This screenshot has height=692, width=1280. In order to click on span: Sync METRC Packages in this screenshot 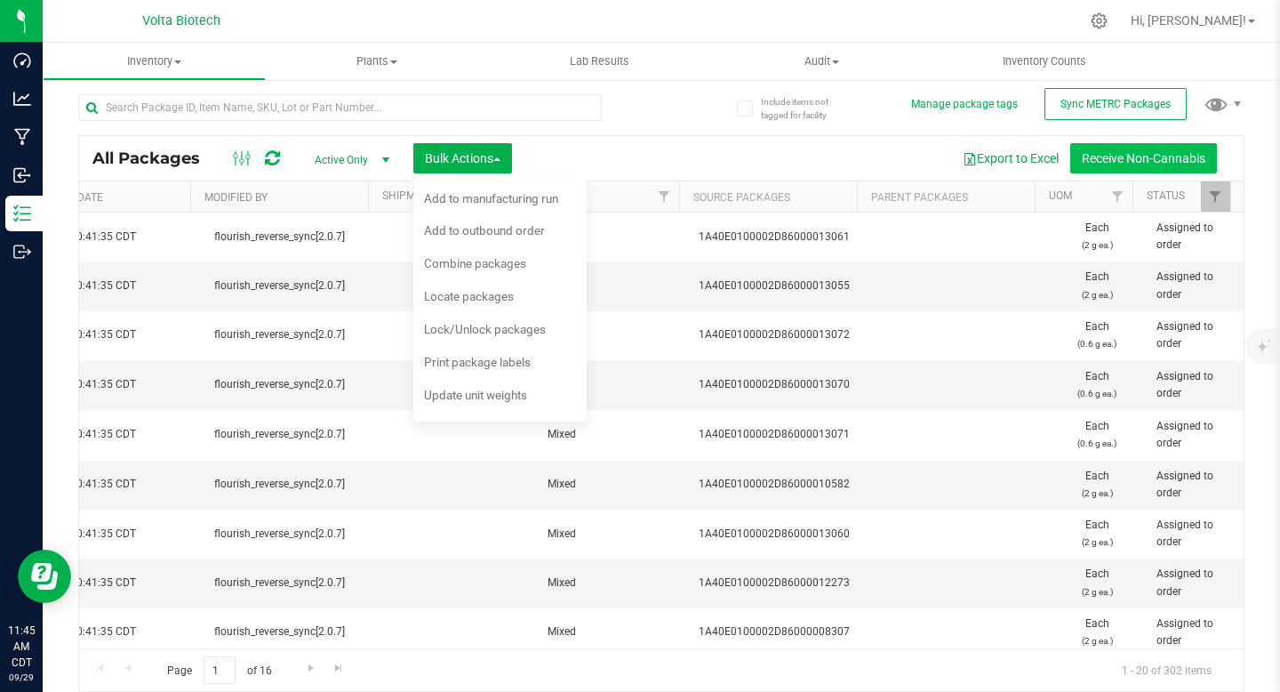, I will do `click(1116, 104)`.